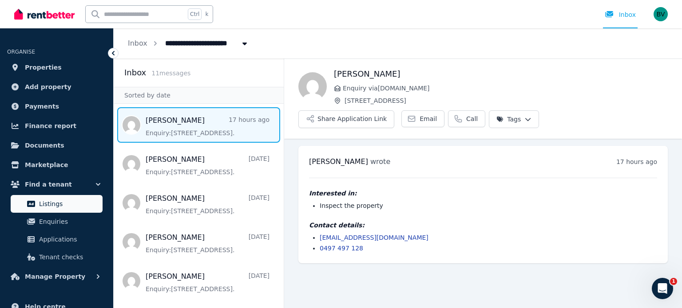 Image resolution: width=682 pixels, height=308 pixels. What do you see at coordinates (48, 87) in the screenshot?
I see `span: Add property` at bounding box center [48, 87].